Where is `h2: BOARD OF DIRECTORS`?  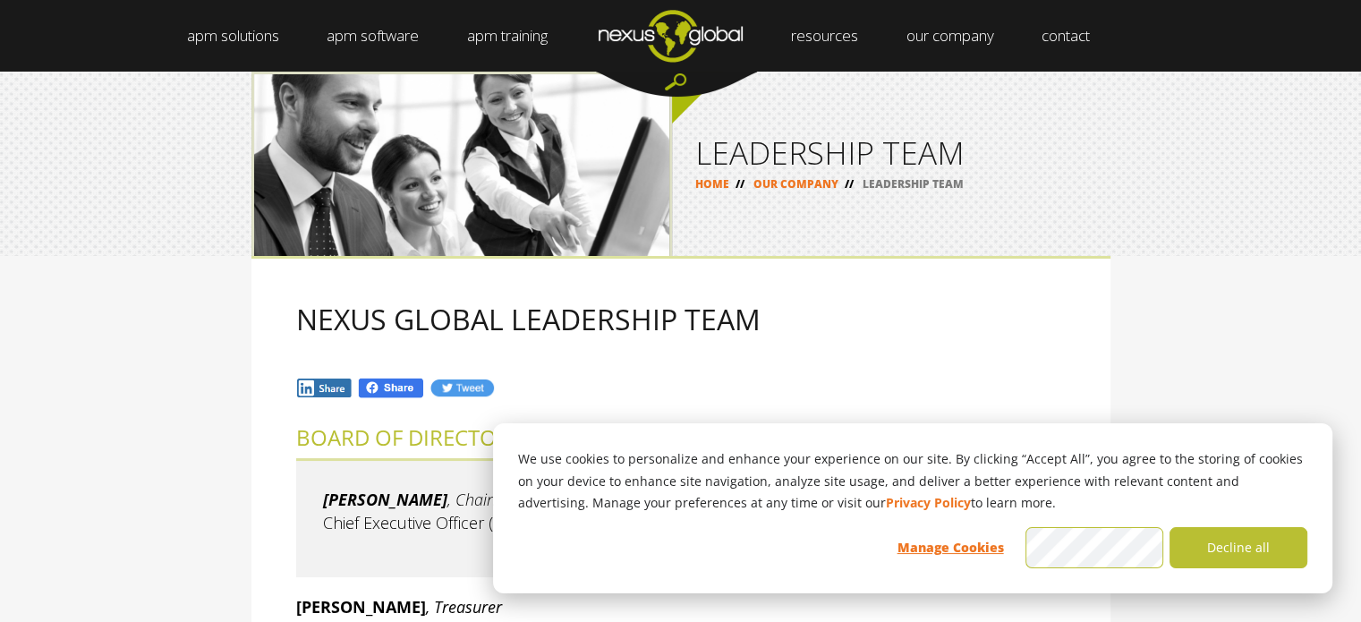 h2: BOARD OF DIRECTORS is located at coordinates (681, 438).